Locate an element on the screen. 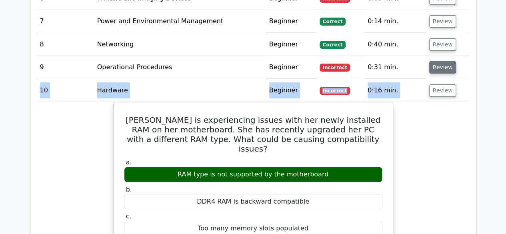 The image size is (506, 234). td: 9 is located at coordinates (65, 67).